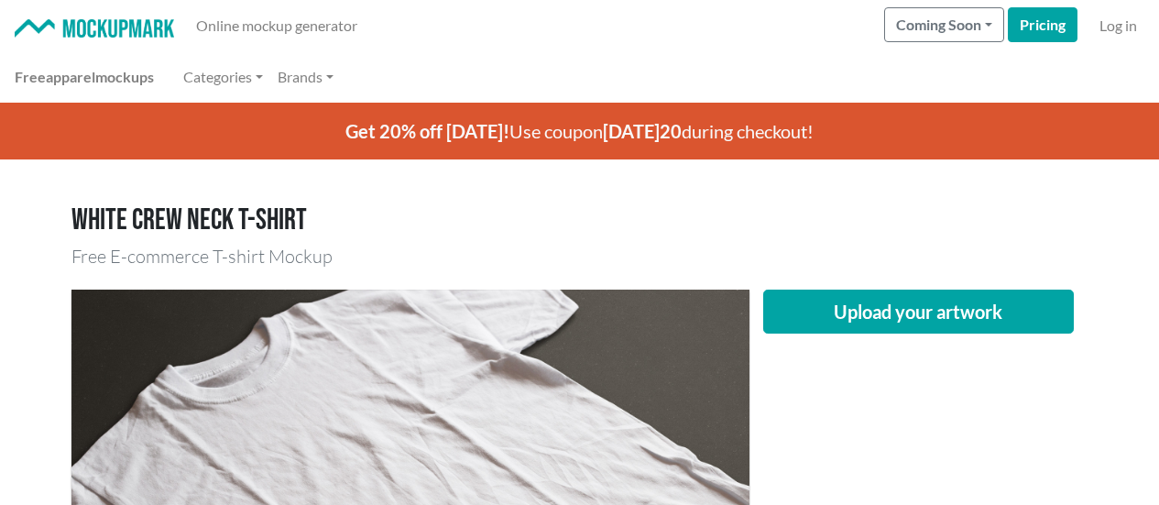 This screenshot has width=1159, height=505. Describe the element at coordinates (1043, 25) in the screenshot. I see `a: Pricing` at that location.